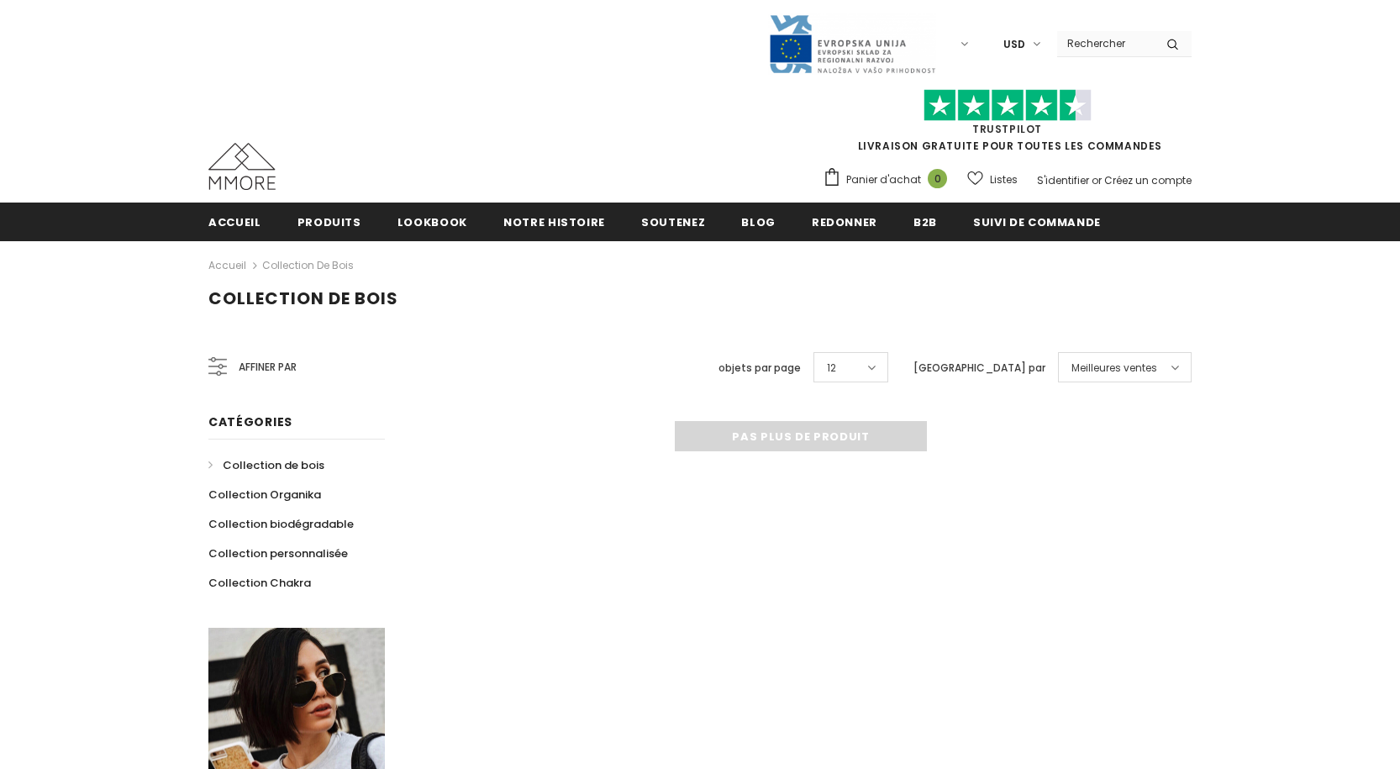  I want to click on span: soutenez, so click(673, 222).